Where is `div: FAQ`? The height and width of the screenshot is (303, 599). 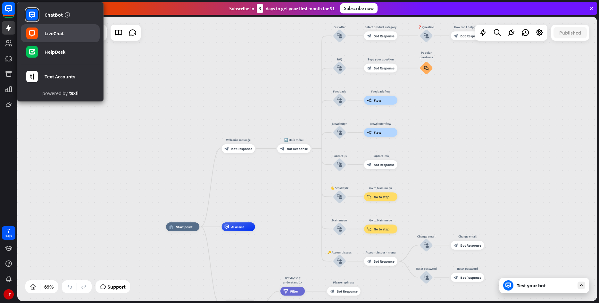
div: FAQ is located at coordinates (339, 59).